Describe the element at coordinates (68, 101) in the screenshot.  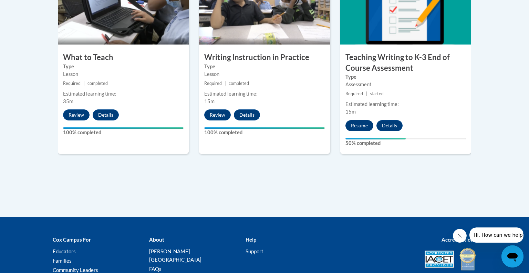
I see `span: 35m` at that location.